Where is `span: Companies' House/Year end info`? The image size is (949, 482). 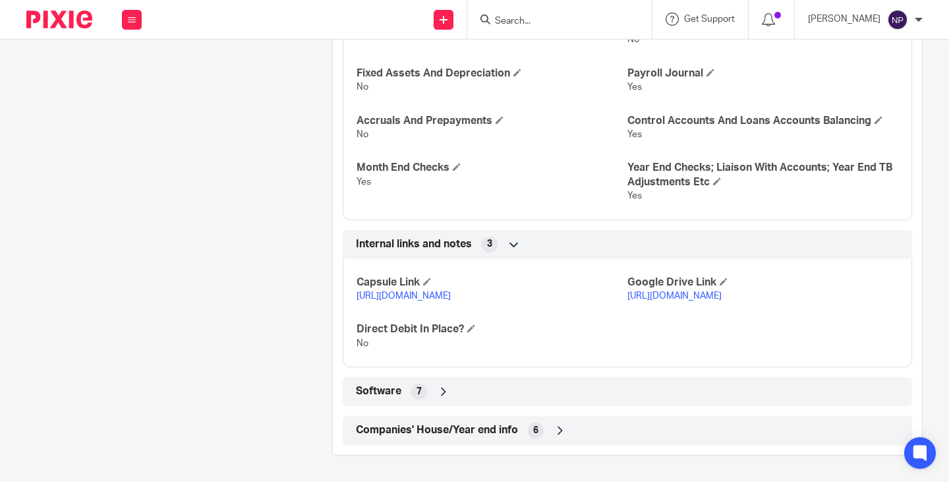 span: Companies' House/Year end info is located at coordinates (437, 429).